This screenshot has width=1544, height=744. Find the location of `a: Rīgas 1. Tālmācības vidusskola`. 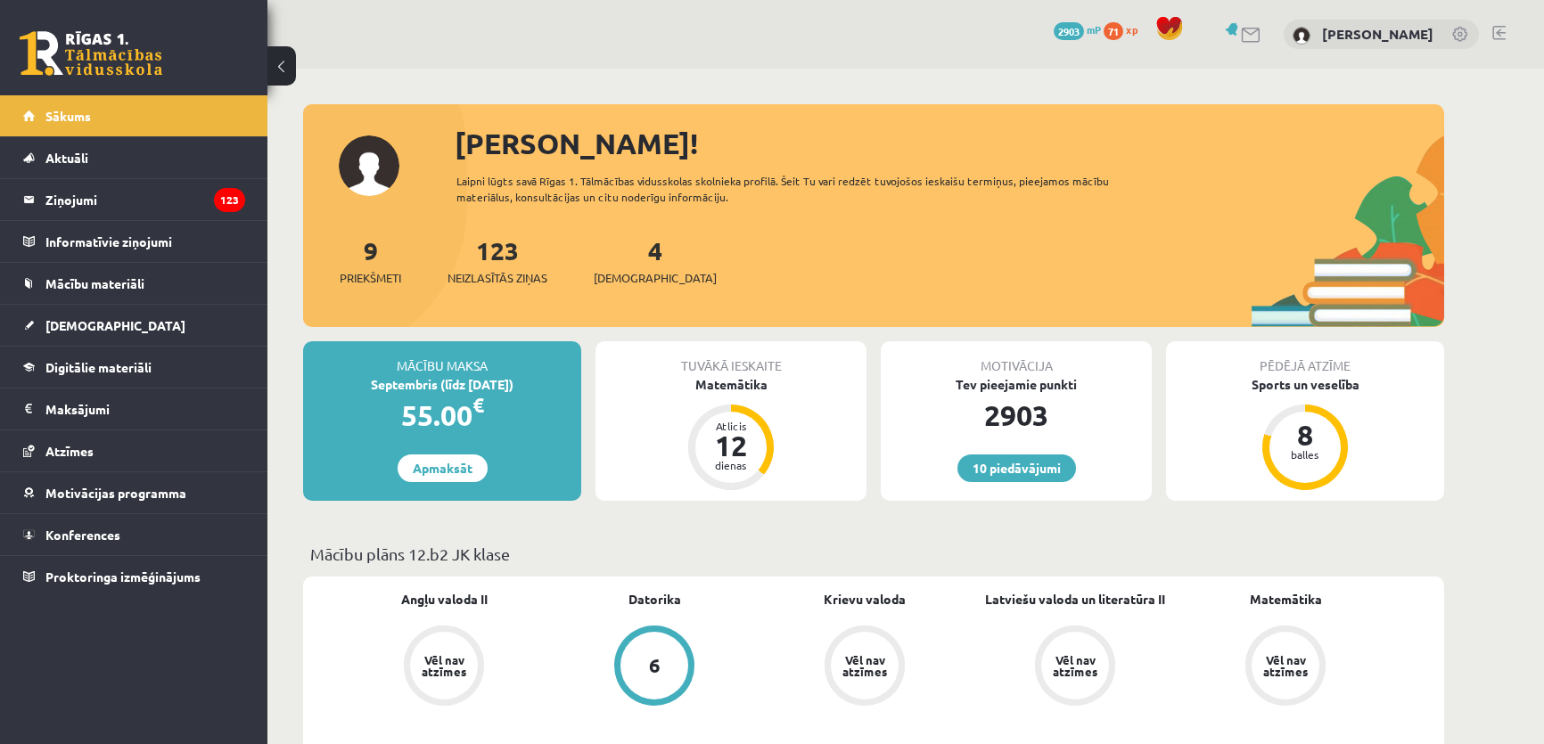

a: Rīgas 1. Tālmācības vidusskola is located at coordinates (91, 53).